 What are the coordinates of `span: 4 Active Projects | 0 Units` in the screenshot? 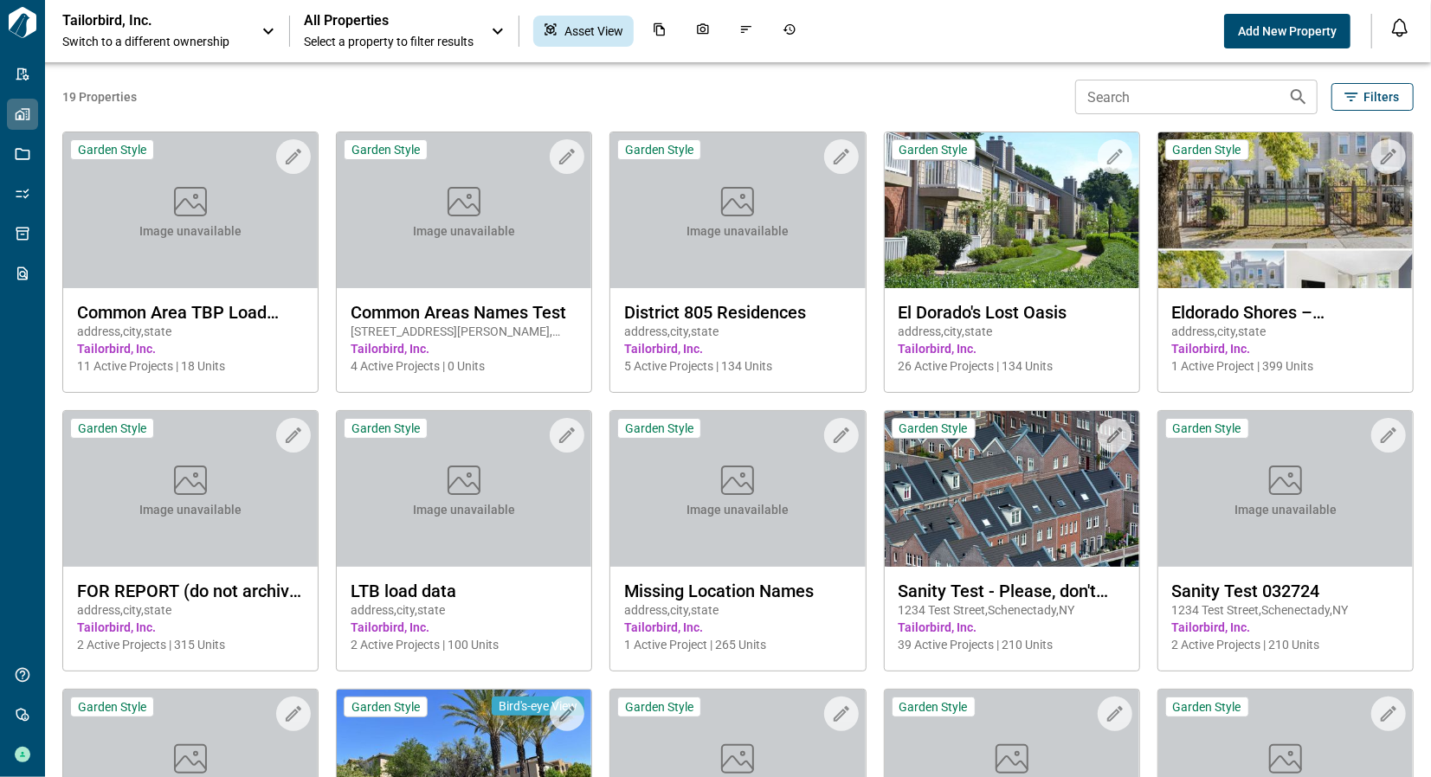 It's located at (464, 366).